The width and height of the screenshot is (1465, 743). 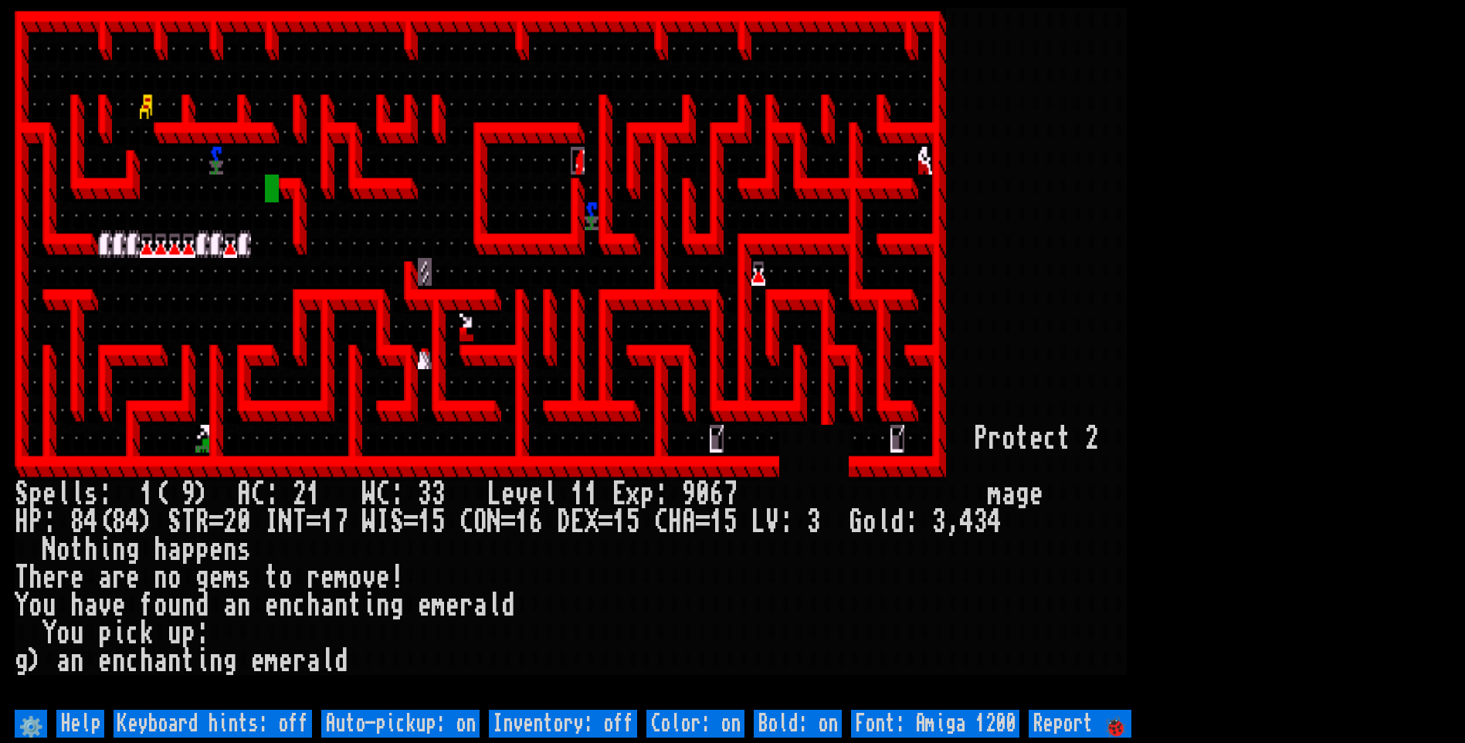 I want to click on div: A, so click(x=689, y=522).